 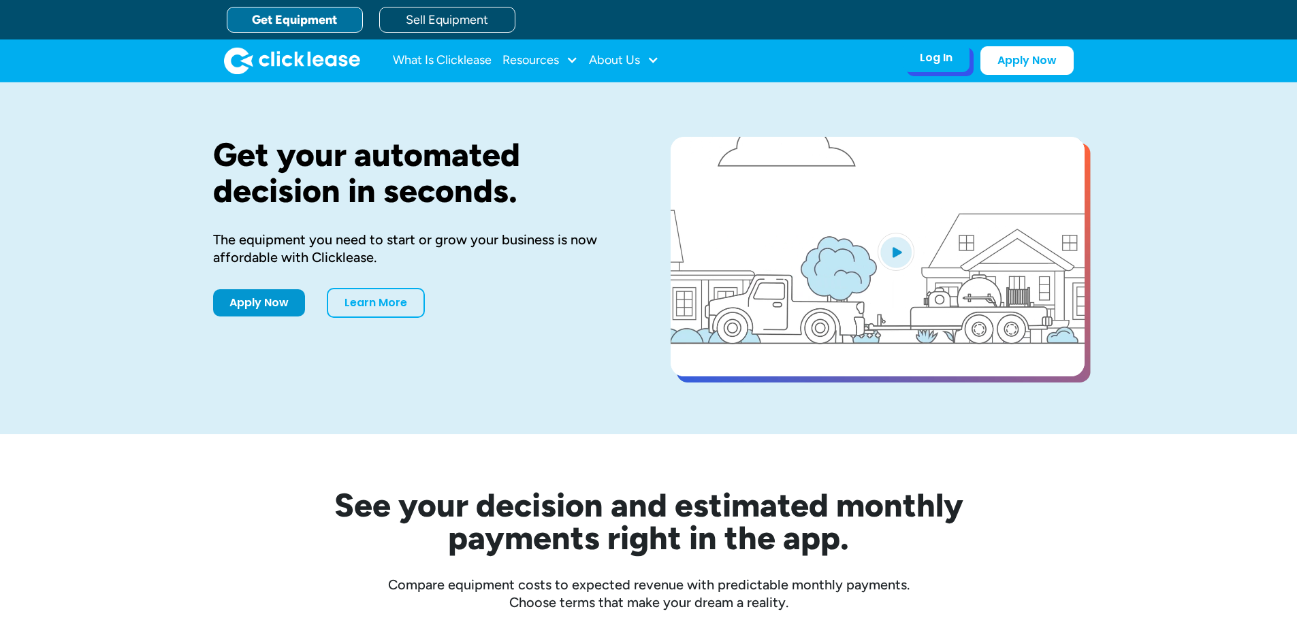 What do you see at coordinates (442, 61) in the screenshot?
I see `a: What Is Clicklease` at bounding box center [442, 61].